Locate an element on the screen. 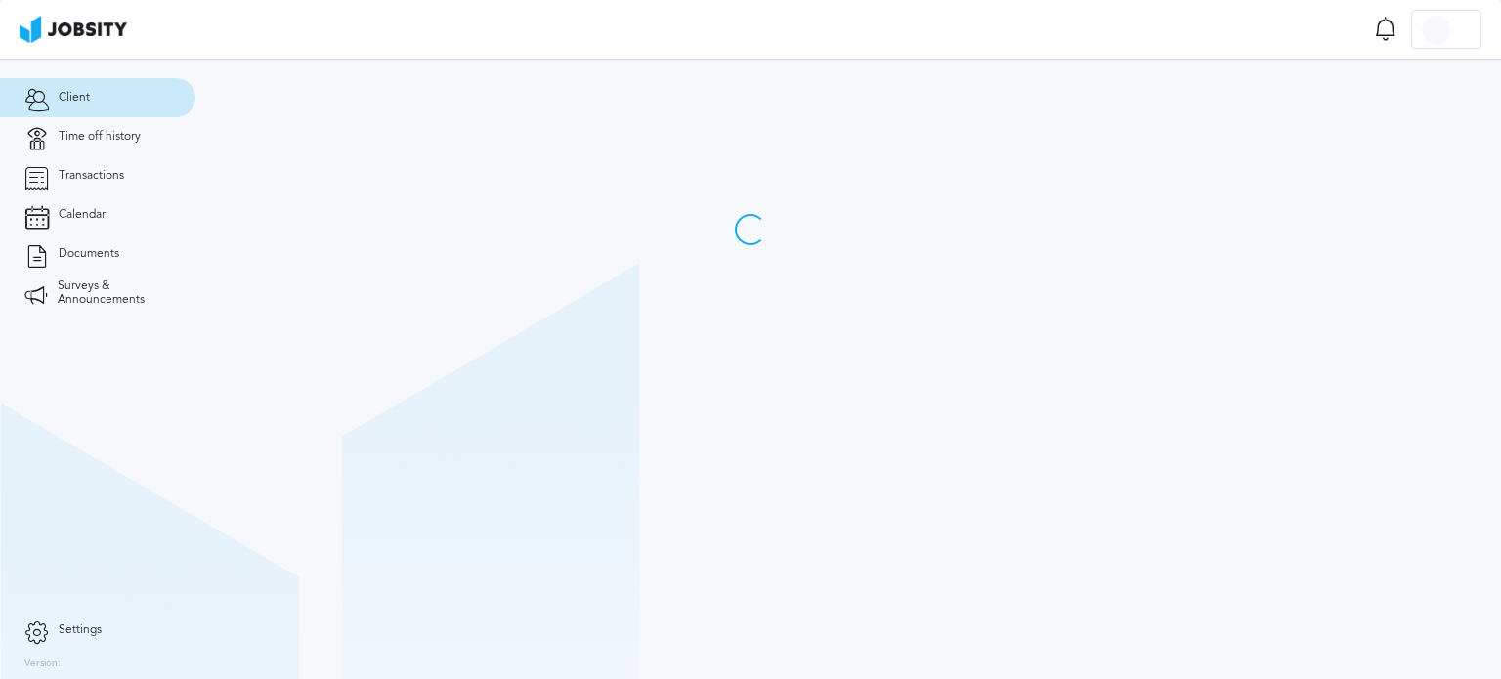 Image resolution: width=1501 pixels, height=679 pixels. span: Client is located at coordinates (74, 98).